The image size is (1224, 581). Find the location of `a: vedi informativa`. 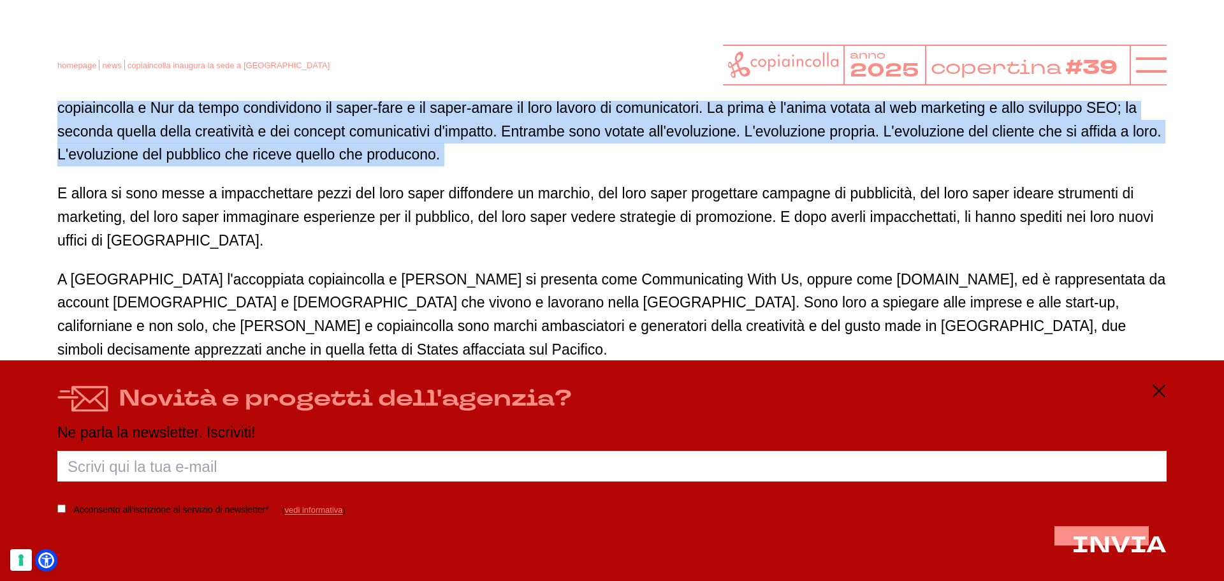

a: vedi informativa is located at coordinates (313, 510).